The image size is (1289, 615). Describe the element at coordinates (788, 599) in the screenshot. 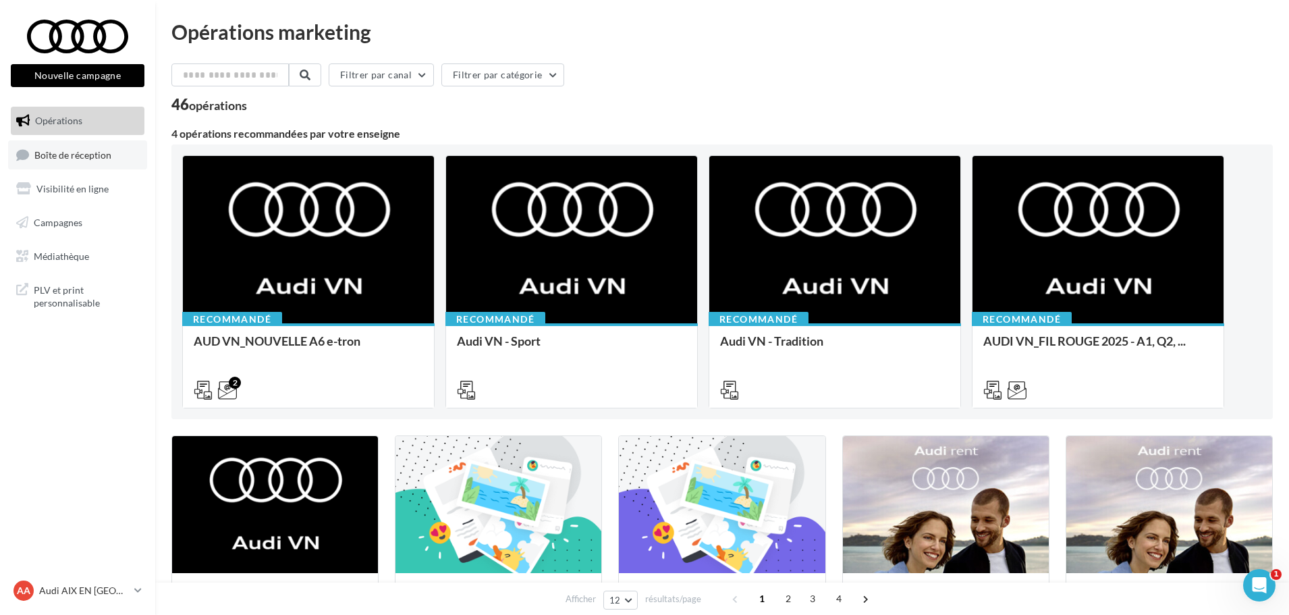

I see `span: 2` at that location.